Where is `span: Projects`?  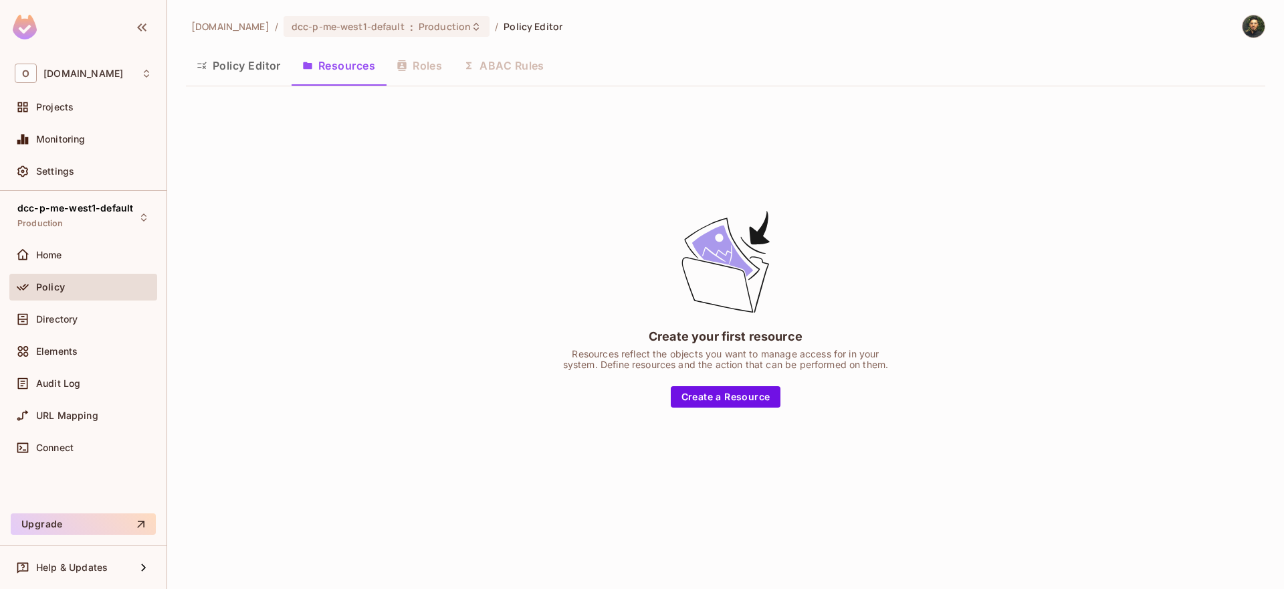
span: Projects is located at coordinates (55, 107).